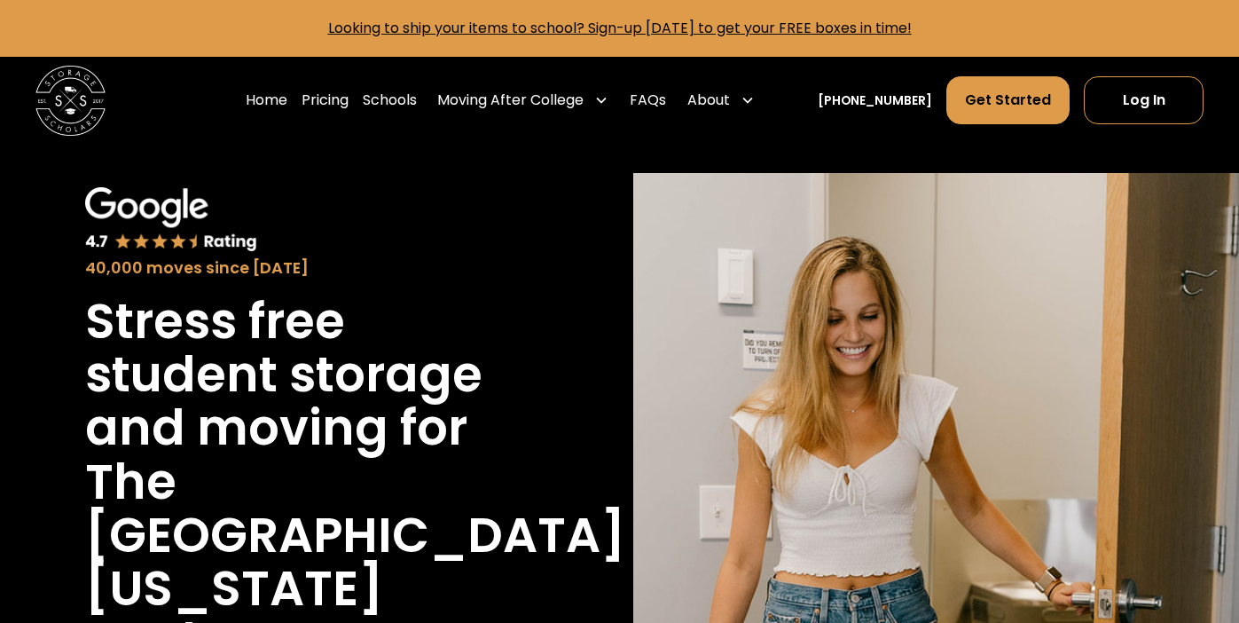  I want to click on div: About, so click(709, 100).